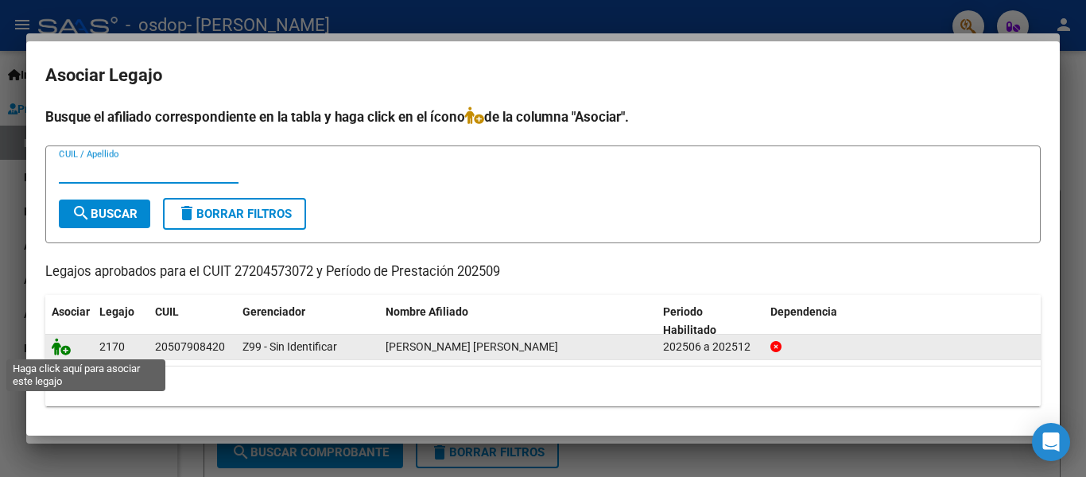  Describe the element at coordinates (235, 214) in the screenshot. I see `button: Borrar Filtros` at that location.